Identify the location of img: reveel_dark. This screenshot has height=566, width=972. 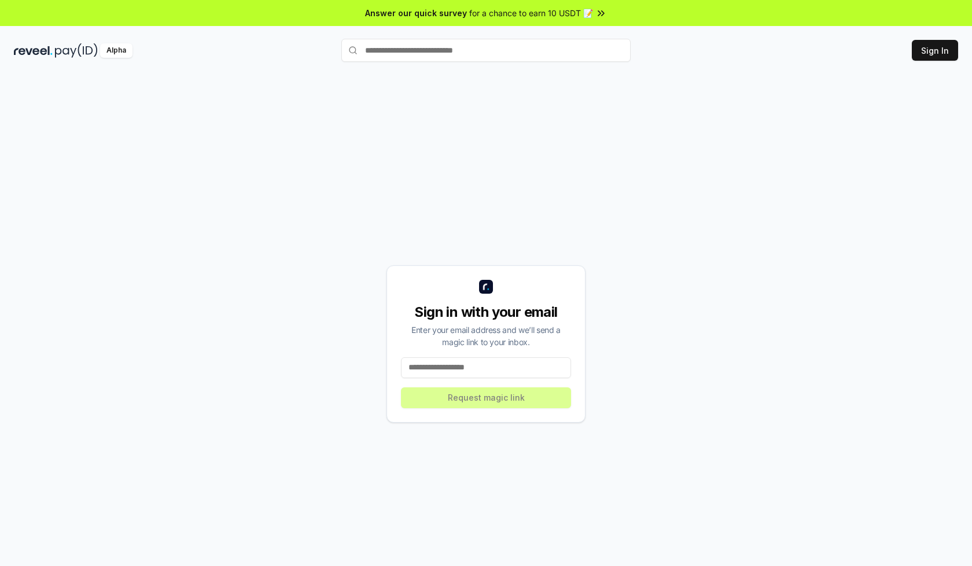
(33, 50).